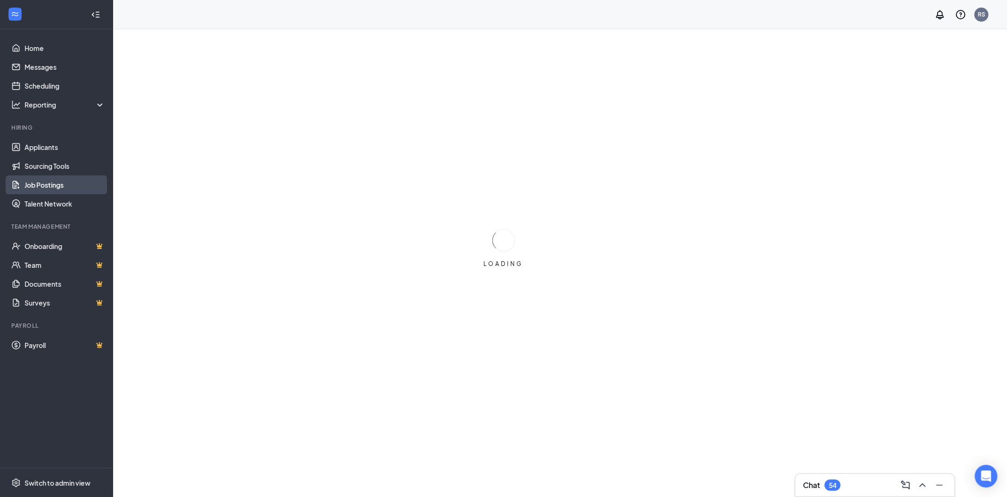 The height and width of the screenshot is (497, 1007). What do you see at coordinates (923, 485) in the screenshot?
I see `button: ChevronUp` at bounding box center [923, 485].